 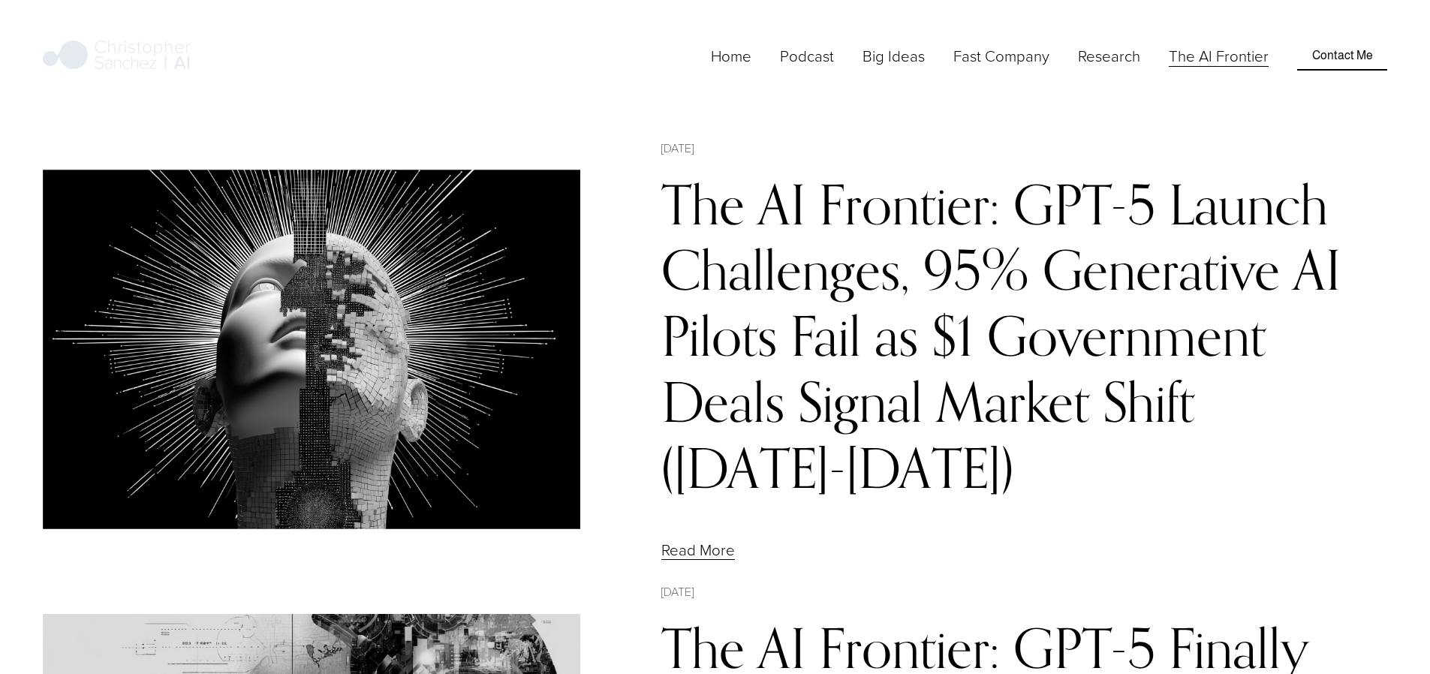 What do you see at coordinates (1109, 56) in the screenshot?
I see `span: Research` at bounding box center [1109, 56].